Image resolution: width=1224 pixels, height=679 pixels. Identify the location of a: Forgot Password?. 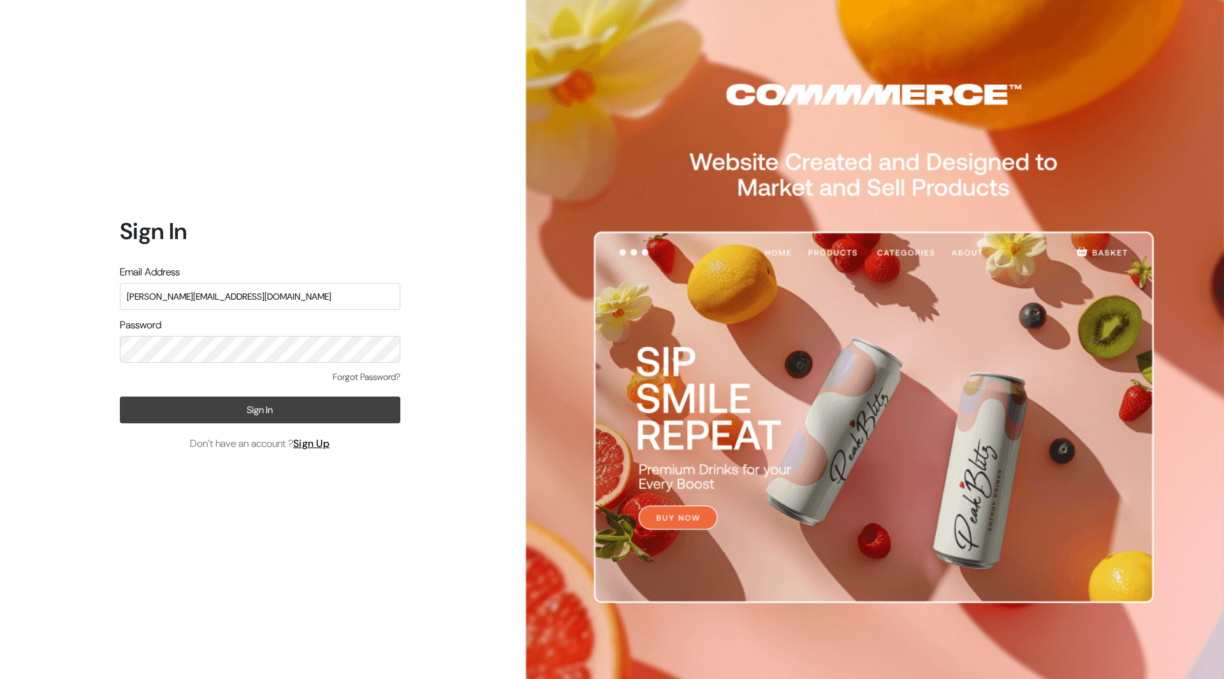
(367, 377).